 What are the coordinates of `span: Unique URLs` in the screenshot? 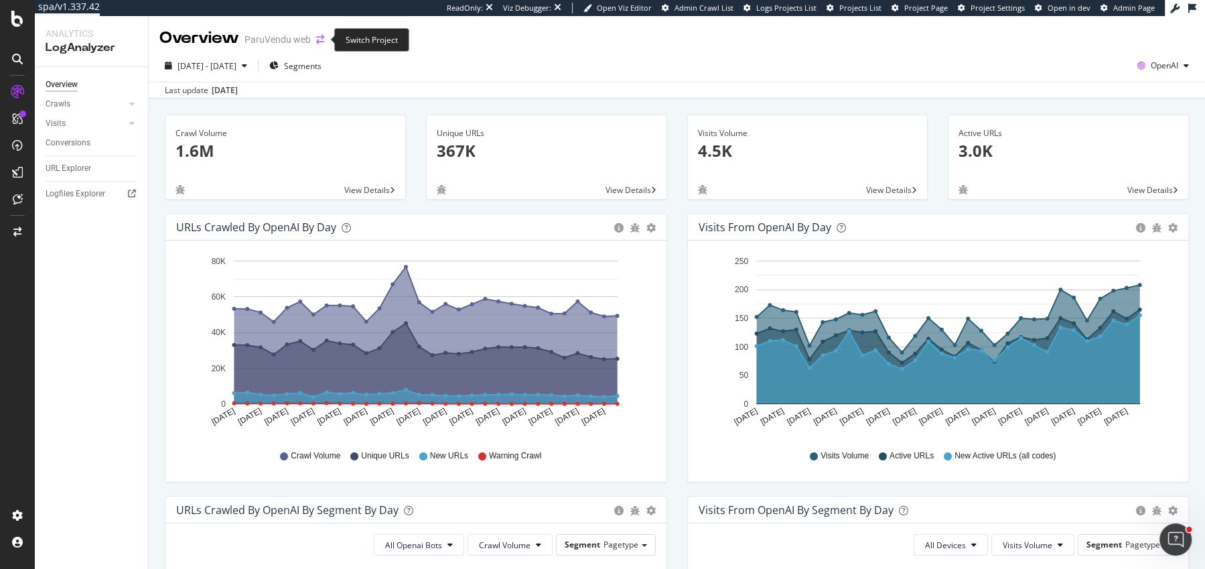 It's located at (384, 455).